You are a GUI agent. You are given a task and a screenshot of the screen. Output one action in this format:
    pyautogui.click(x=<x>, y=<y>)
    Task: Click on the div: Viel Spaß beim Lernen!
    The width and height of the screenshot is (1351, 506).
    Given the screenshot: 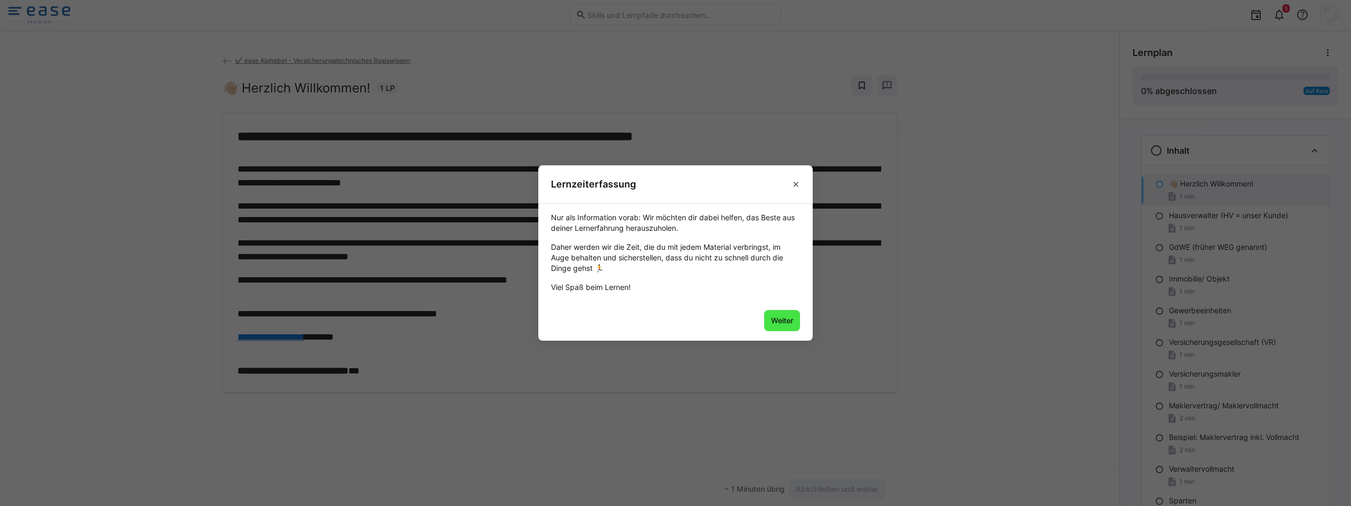 What is the action you would take?
    pyautogui.click(x=676, y=287)
    